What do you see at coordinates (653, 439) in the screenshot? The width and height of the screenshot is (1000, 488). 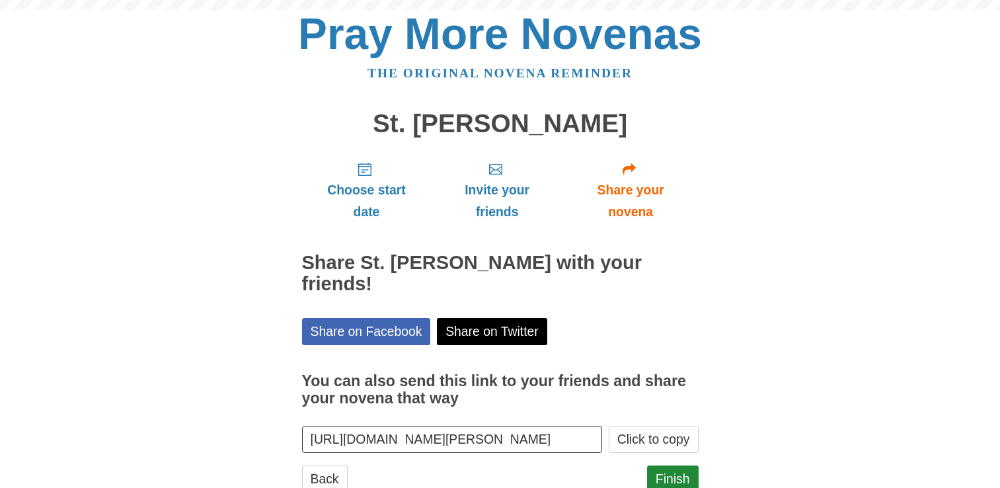 I see `button: Click to copy` at bounding box center [653, 439].